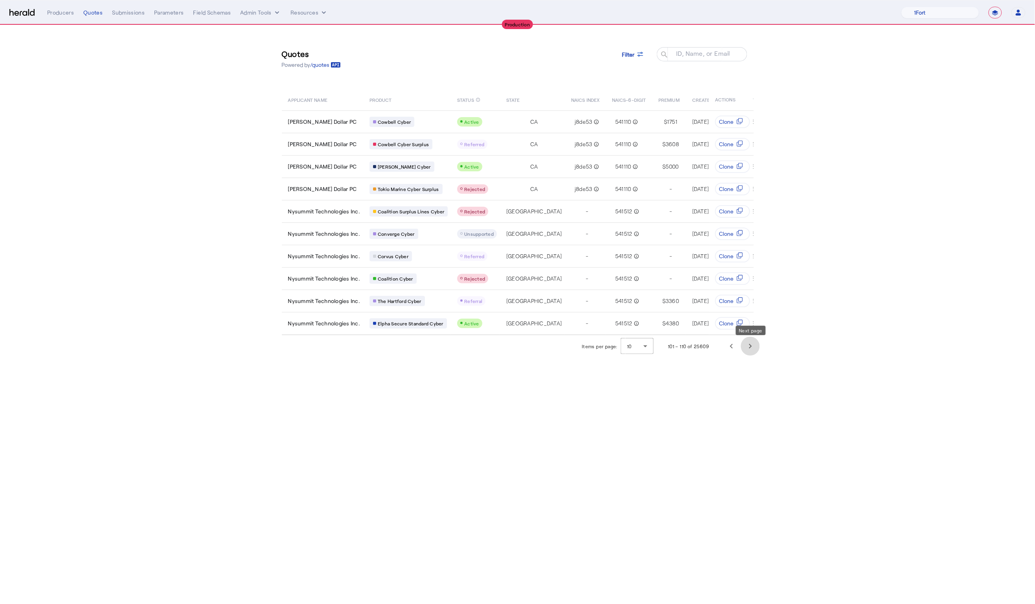 The image size is (1035, 604). What do you see at coordinates (672, 144) in the screenshot?
I see `span: 3608` at bounding box center [672, 144].